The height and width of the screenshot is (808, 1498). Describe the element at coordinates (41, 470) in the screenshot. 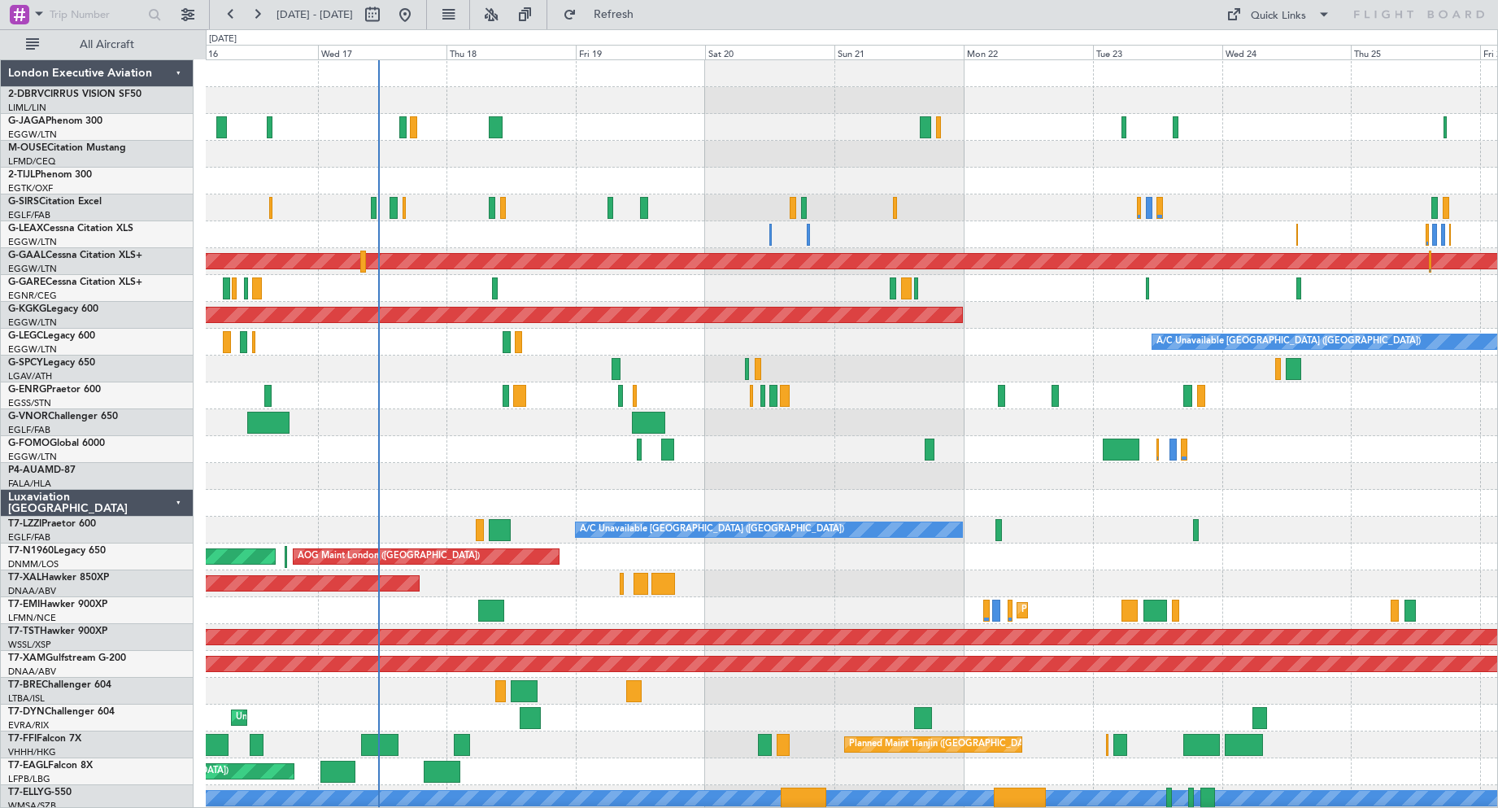

I see `a: P4-AUAMD-87` at that location.